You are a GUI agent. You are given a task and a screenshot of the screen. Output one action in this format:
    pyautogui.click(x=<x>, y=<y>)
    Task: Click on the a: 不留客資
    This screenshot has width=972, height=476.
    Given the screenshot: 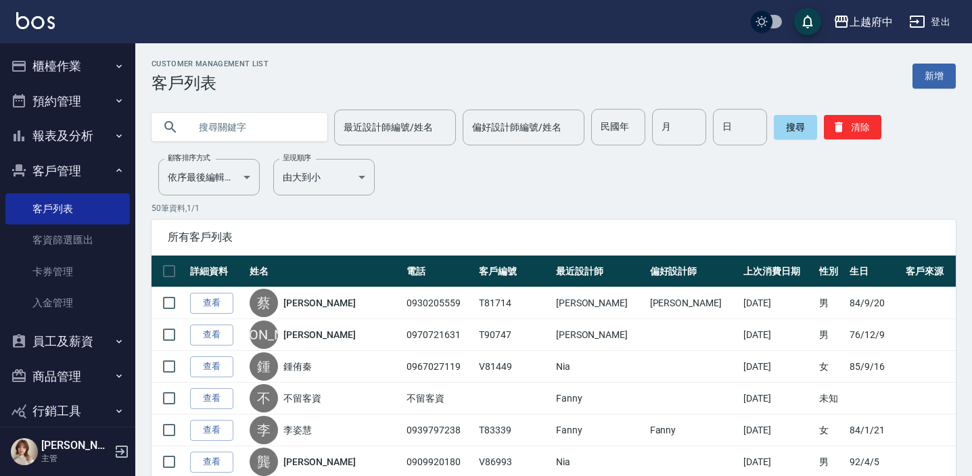 What is the action you would take?
    pyautogui.click(x=302, y=398)
    